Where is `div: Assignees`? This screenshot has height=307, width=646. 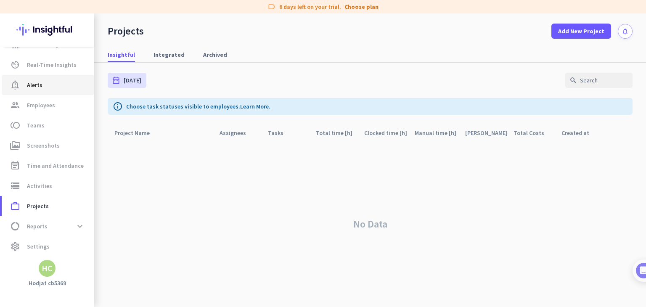 div: Assignees is located at coordinates (238, 133).